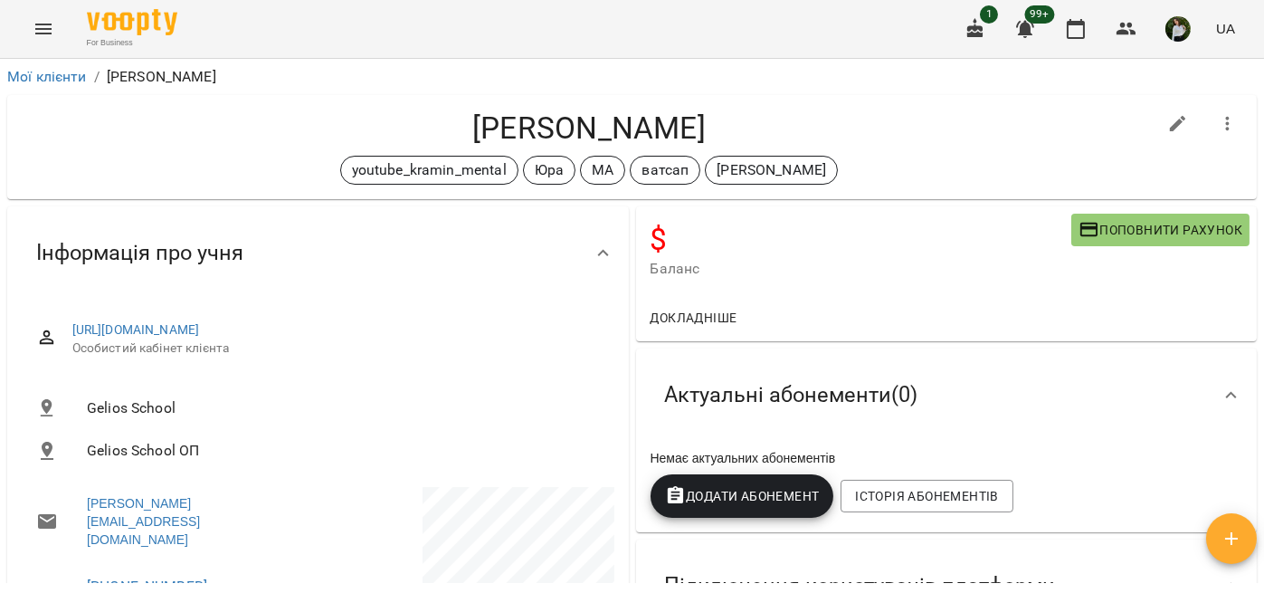  What do you see at coordinates (989, 14) in the screenshot?
I see `span: 1` at bounding box center [989, 14].